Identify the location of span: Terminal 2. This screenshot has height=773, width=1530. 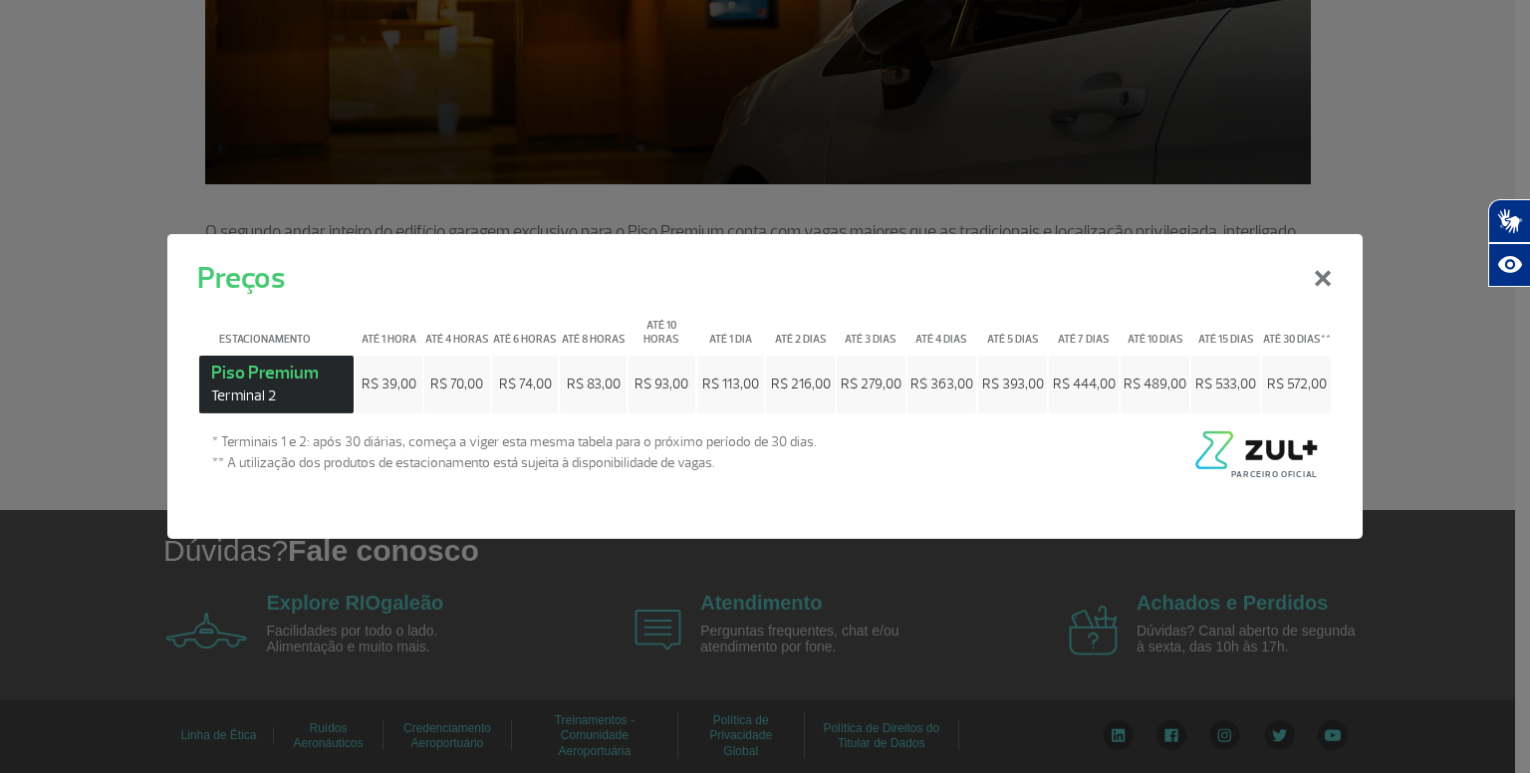
(276, 394).